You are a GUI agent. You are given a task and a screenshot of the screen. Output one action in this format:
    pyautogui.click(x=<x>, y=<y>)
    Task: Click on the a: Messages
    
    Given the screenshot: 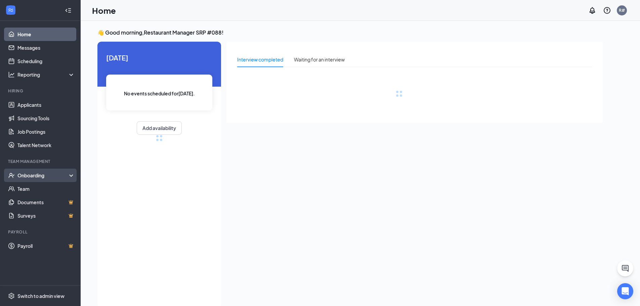 What is the action you would take?
    pyautogui.click(x=46, y=48)
    